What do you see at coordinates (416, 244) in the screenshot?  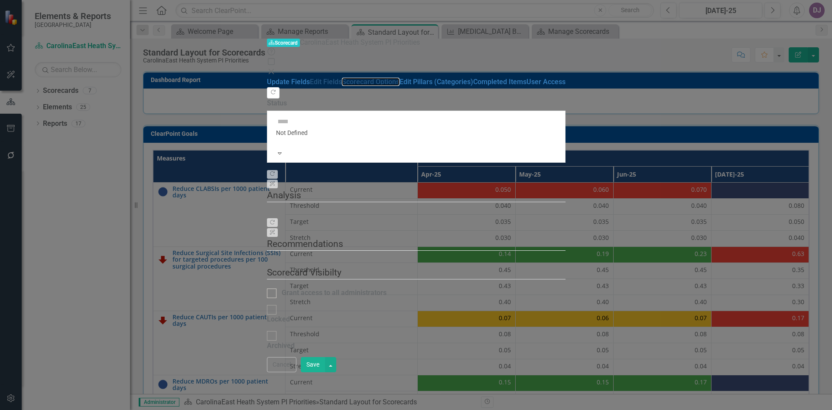 I see `legend: Recommendations` at bounding box center [416, 244].